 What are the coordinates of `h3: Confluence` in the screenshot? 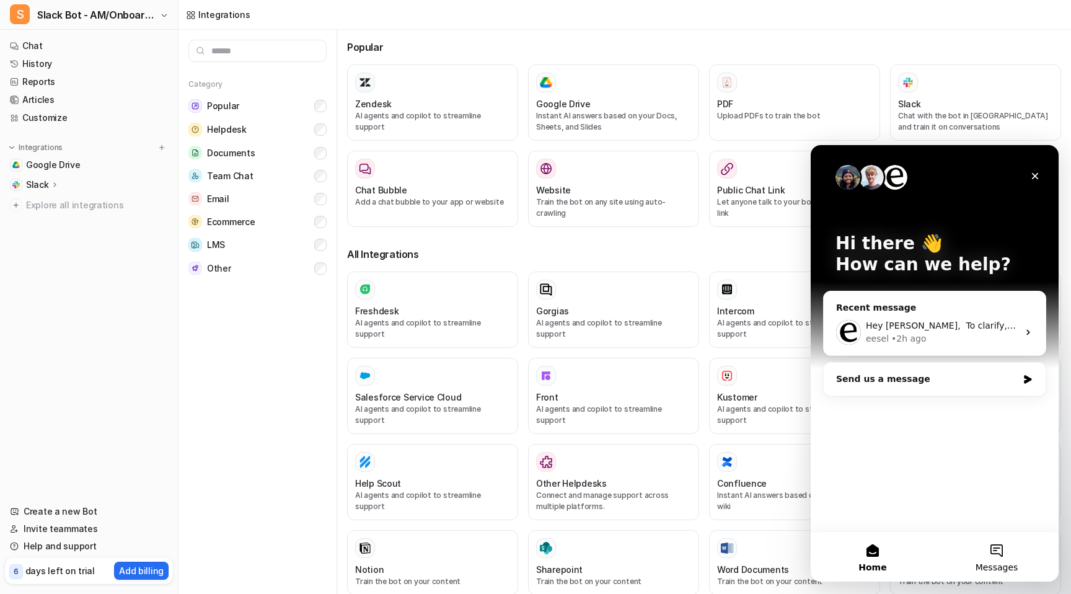 It's located at (742, 483).